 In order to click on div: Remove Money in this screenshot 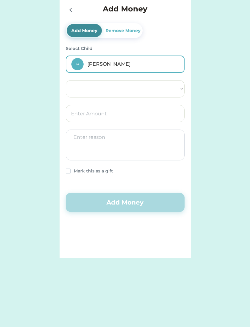, I will do `click(123, 31)`.